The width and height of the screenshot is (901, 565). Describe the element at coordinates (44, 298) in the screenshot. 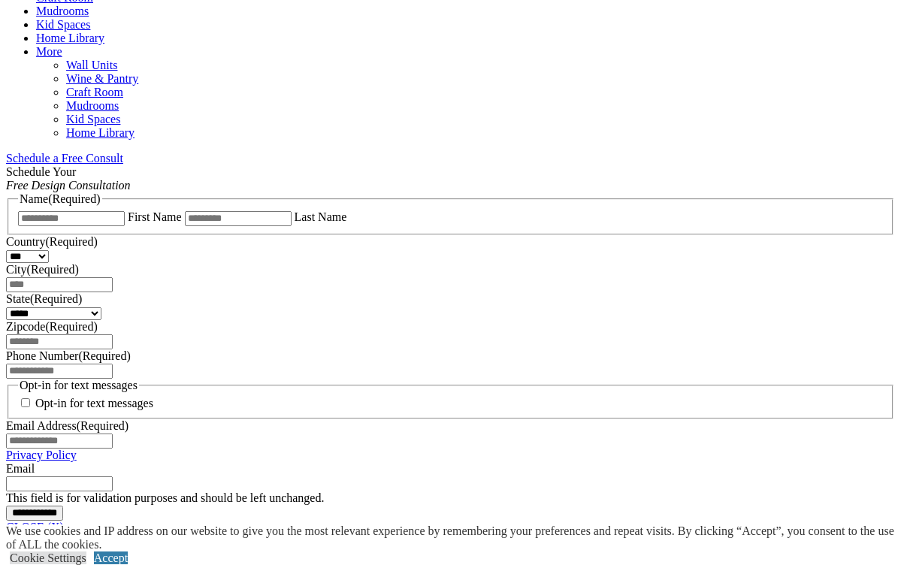

I see `label: State` at that location.